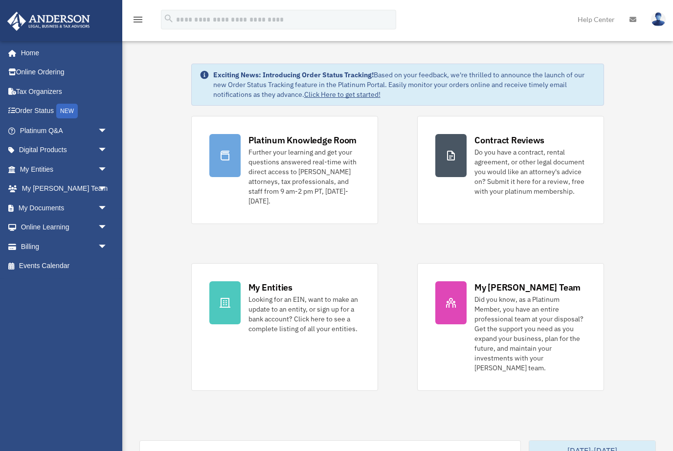  I want to click on div: Do you have a contract, rental agreement, or other legal document you would like an attorney's ad..., so click(530, 172).